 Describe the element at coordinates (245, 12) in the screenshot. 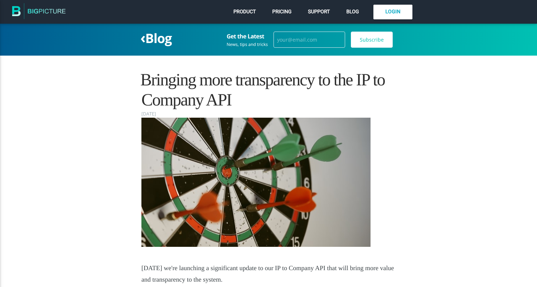

I see `a: Product` at that location.